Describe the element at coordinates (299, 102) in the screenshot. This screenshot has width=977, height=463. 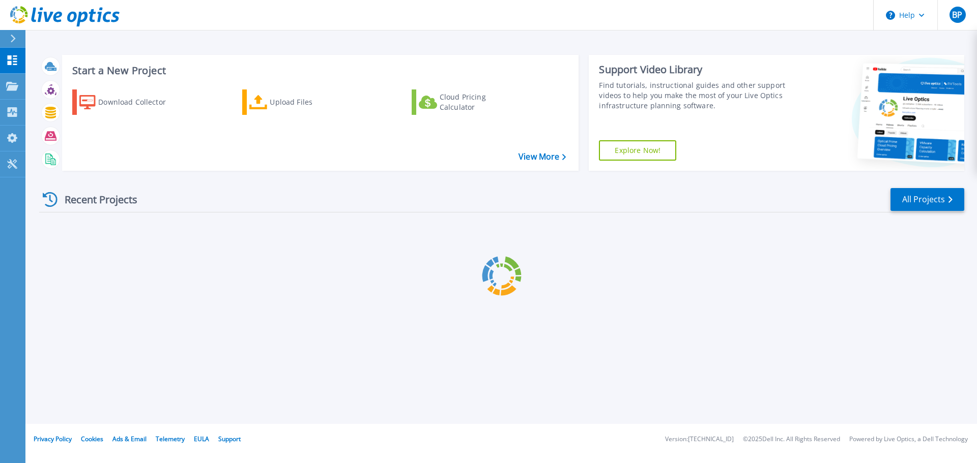
I see `a: Upload Files` at that location.